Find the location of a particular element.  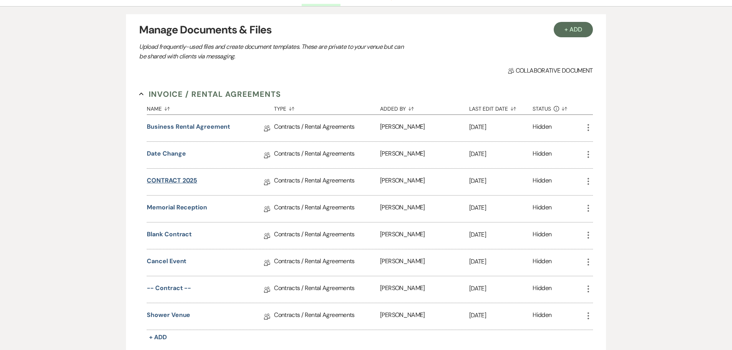

a: -- Contract -- is located at coordinates (169, 289).